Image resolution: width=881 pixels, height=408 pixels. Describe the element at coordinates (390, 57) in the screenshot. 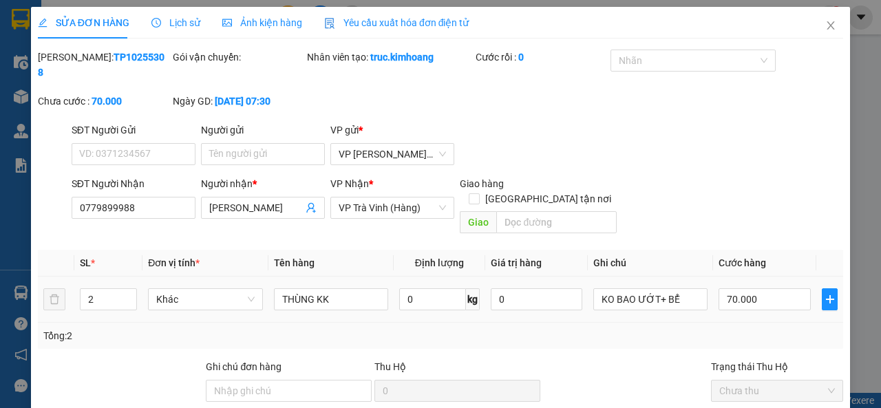

I see `div: Nhân viên tạo:` at that location.